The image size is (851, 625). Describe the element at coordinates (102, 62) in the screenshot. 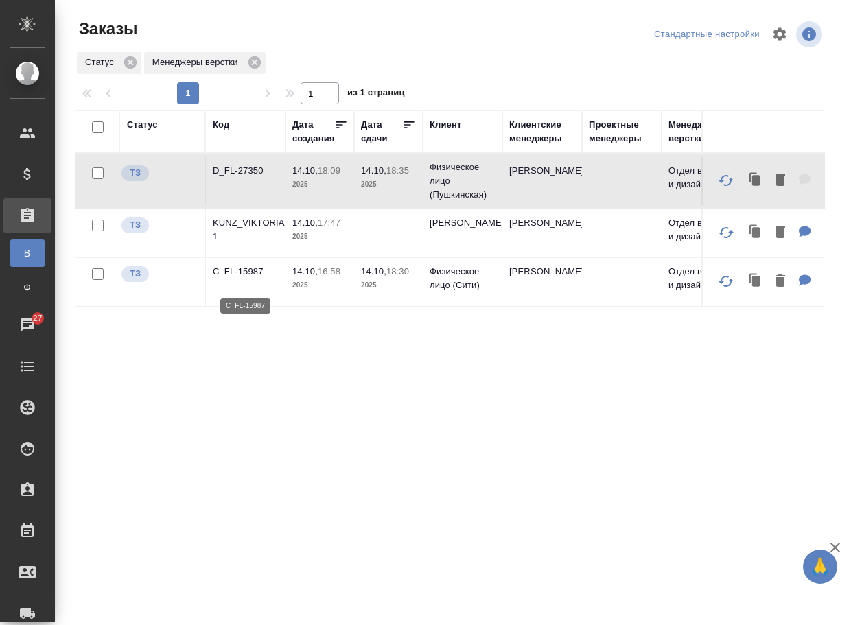

I see `p: Статус` at that location.